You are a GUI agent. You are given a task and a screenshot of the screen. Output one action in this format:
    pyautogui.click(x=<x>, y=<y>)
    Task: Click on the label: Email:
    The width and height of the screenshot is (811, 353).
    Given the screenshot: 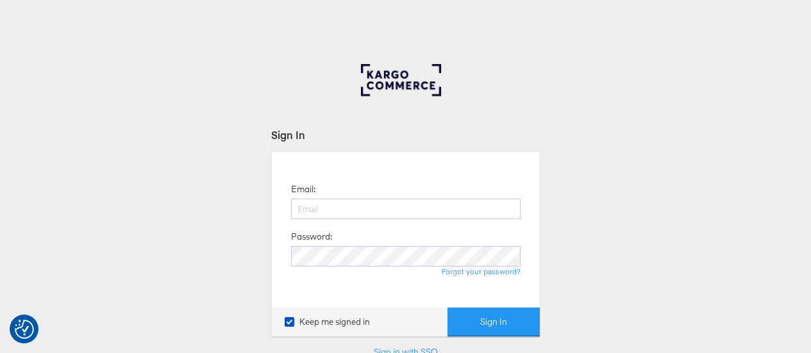 What is the action you would take?
    pyautogui.click(x=303, y=189)
    